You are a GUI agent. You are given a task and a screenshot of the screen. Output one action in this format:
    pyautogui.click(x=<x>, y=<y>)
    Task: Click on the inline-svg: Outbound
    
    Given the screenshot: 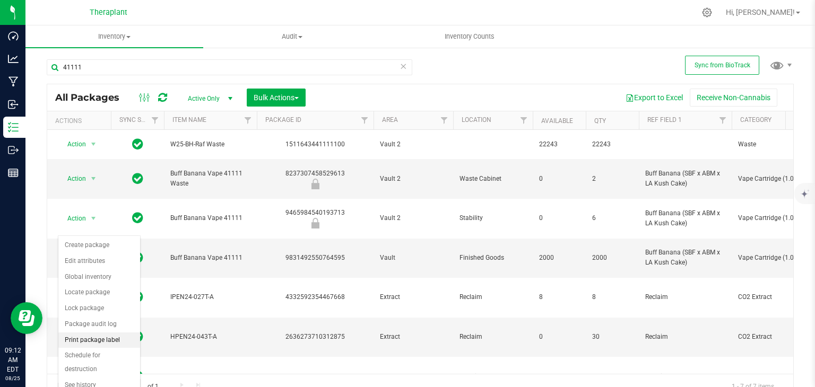 What is the action you would take?
    pyautogui.click(x=13, y=150)
    